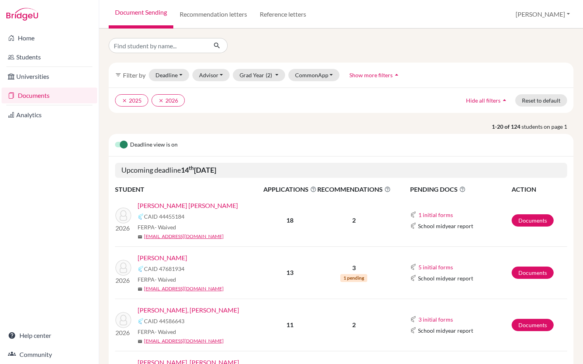 The height and width of the screenshot is (364, 583). What do you see at coordinates (189, 189) in the screenshot?
I see `th: STUDENT` at bounding box center [189, 189].